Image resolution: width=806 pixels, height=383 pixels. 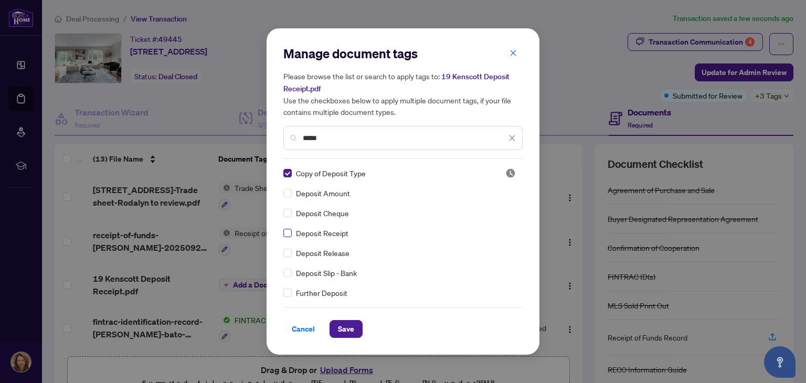 What do you see at coordinates (403, 94) in the screenshot?
I see `h5: Please browse the list or search to apply tags to: Use the checkboxes below to apply multiple doc...` at bounding box center [403, 94].